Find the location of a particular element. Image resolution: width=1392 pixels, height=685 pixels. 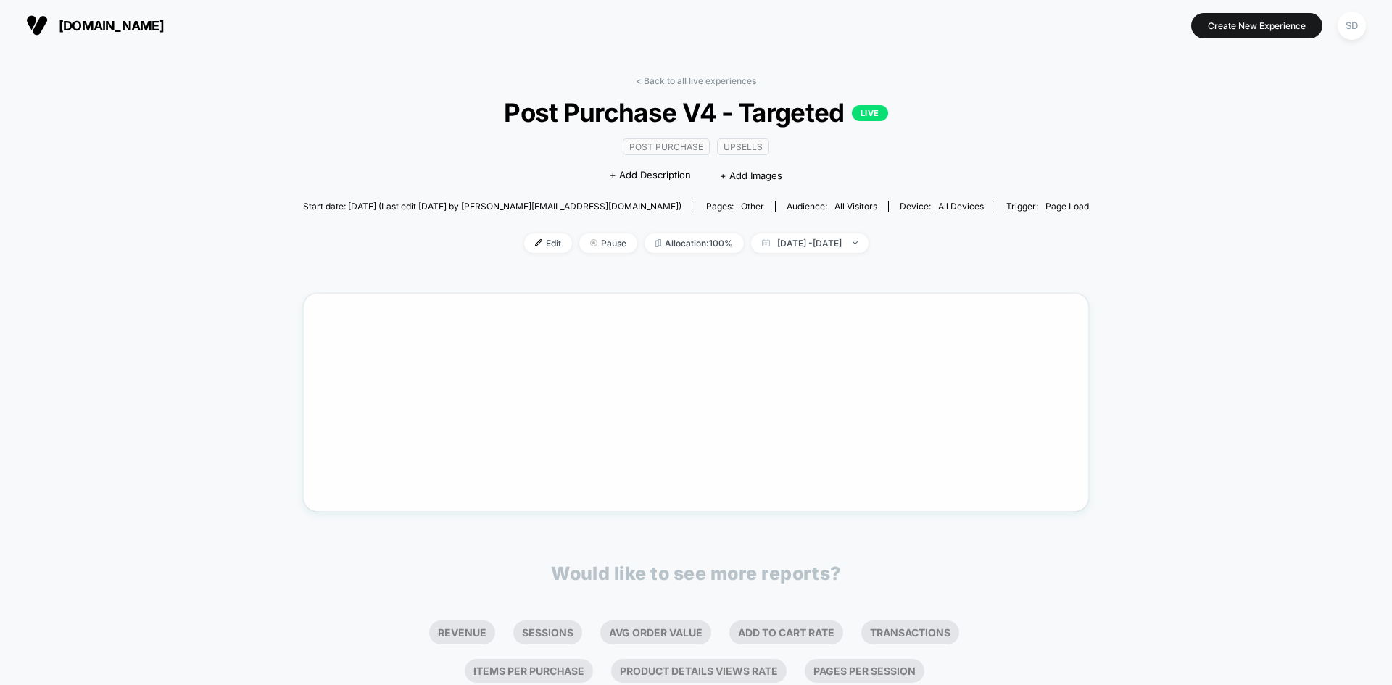

li: Product Details Views Rate is located at coordinates (699, 671).